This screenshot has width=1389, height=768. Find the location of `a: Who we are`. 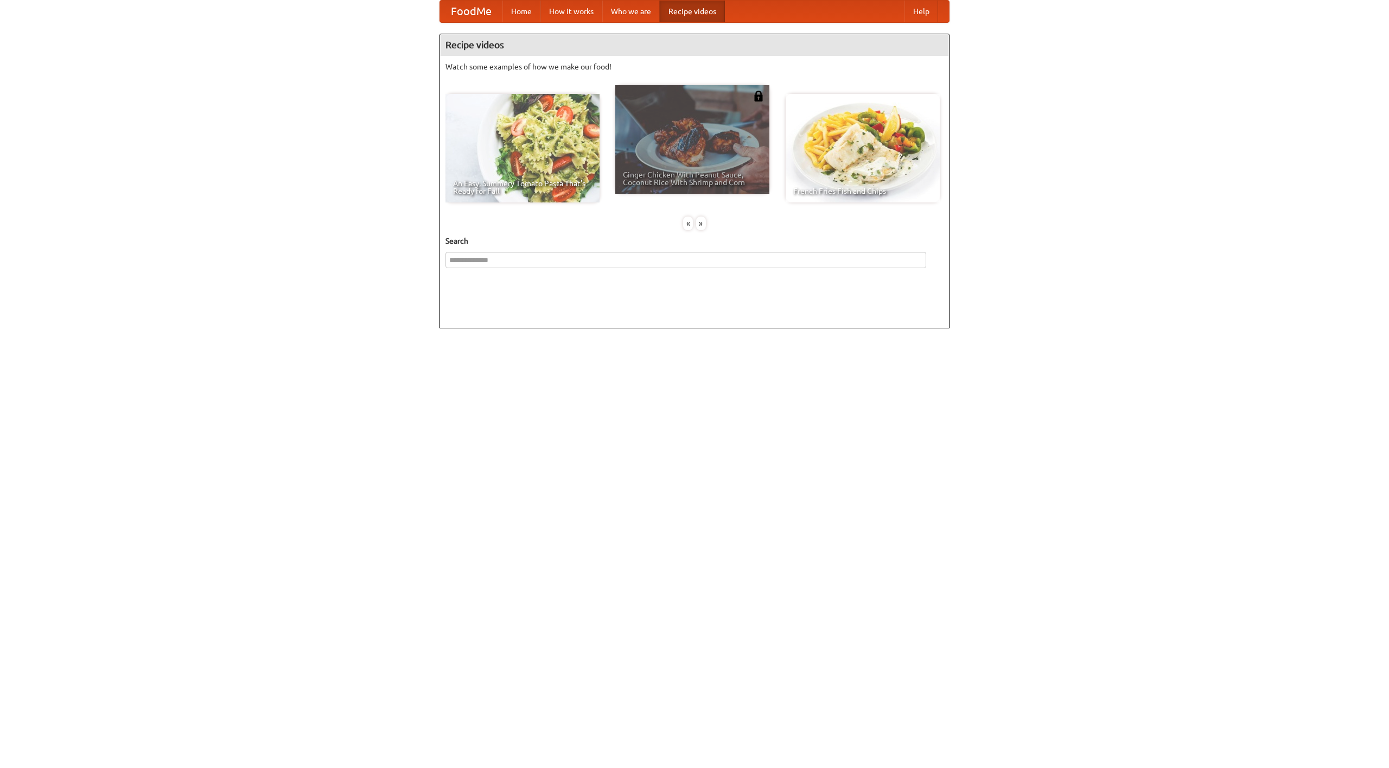

a: Who we are is located at coordinates (631, 11).